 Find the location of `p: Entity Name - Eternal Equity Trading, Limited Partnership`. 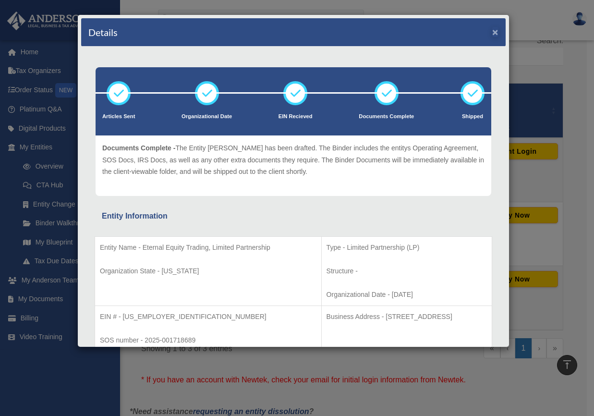

p: Entity Name - Eternal Equity Trading, Limited Partnership is located at coordinates (208, 247).